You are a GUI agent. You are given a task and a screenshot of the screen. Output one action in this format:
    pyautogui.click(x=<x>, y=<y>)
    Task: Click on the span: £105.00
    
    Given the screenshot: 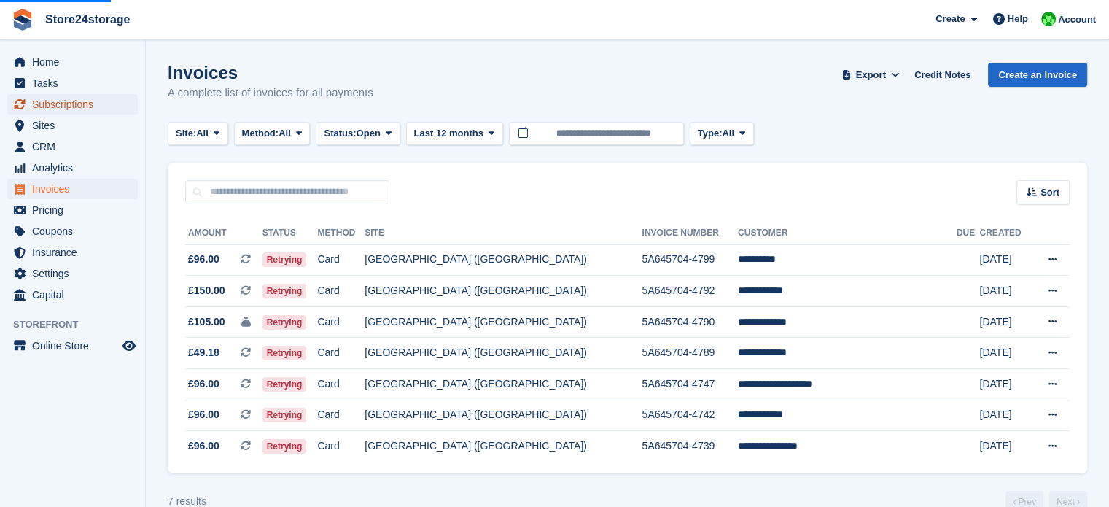 What is the action you would take?
    pyautogui.click(x=206, y=321)
    